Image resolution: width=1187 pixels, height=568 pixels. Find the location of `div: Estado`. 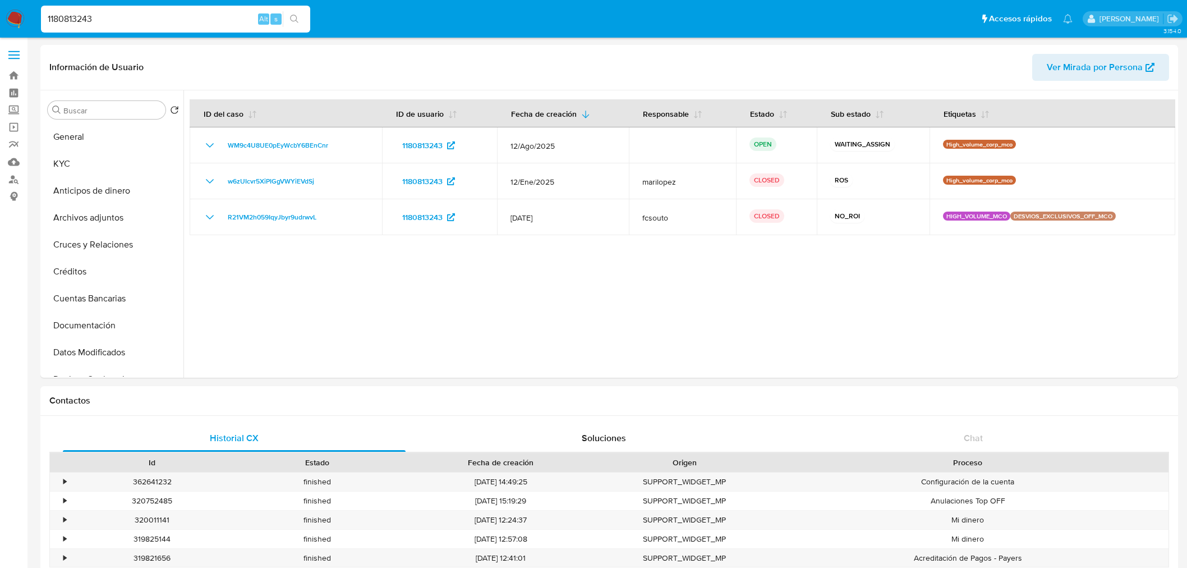

div: Estado is located at coordinates (317, 462).